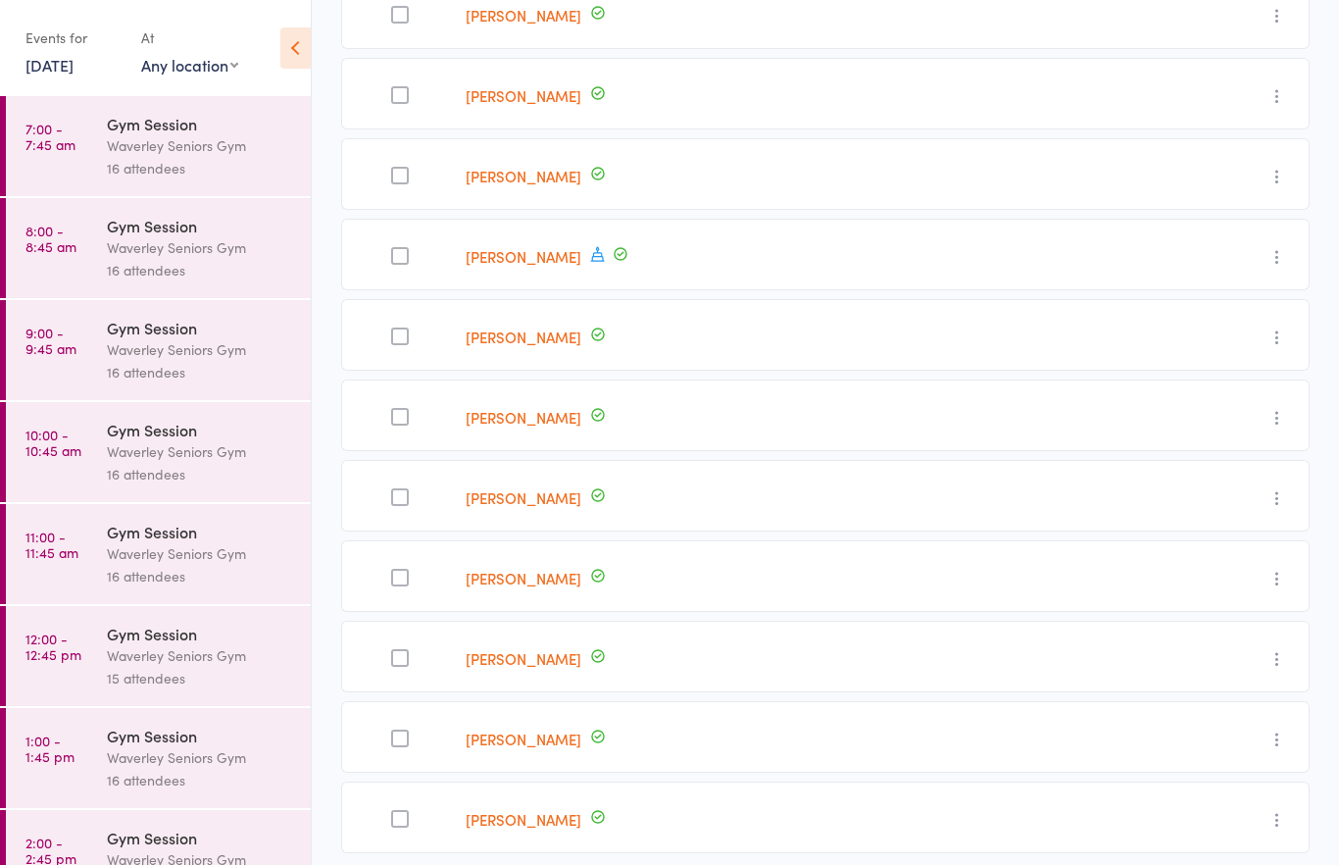  Describe the element at coordinates (51, 340) in the screenshot. I see `time: 9:00 - 9:45 am` at that location.